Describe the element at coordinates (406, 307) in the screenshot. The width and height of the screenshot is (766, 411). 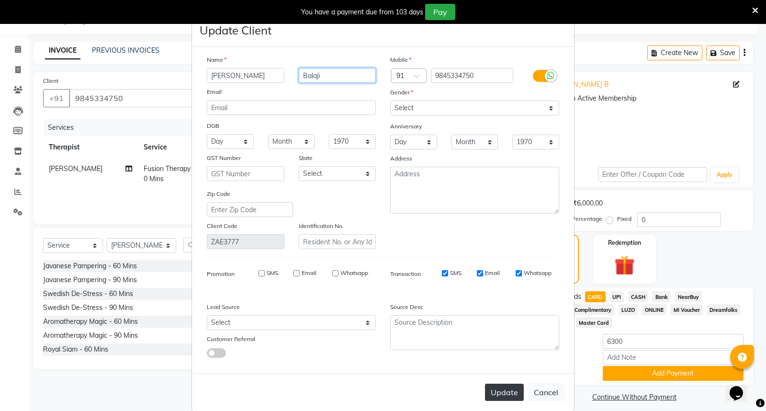
I see `label: Source Desc` at that location.